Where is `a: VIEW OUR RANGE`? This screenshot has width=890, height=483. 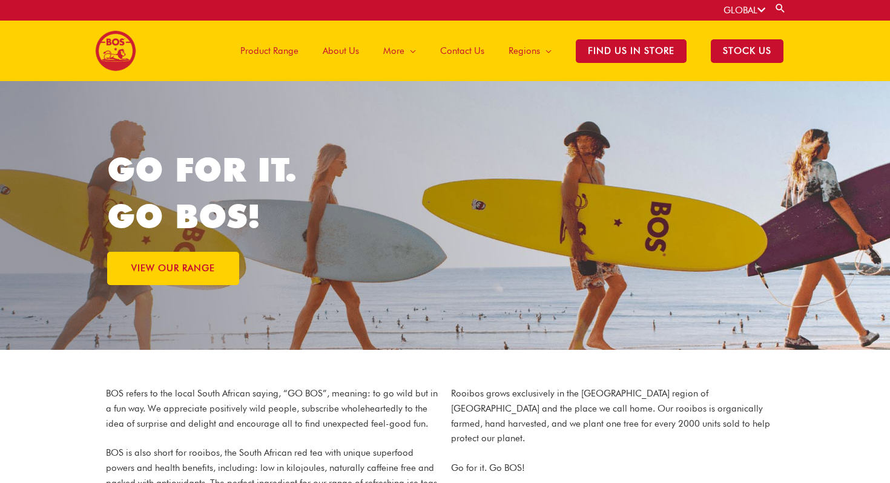
a: VIEW OUR RANGE is located at coordinates (173, 268).